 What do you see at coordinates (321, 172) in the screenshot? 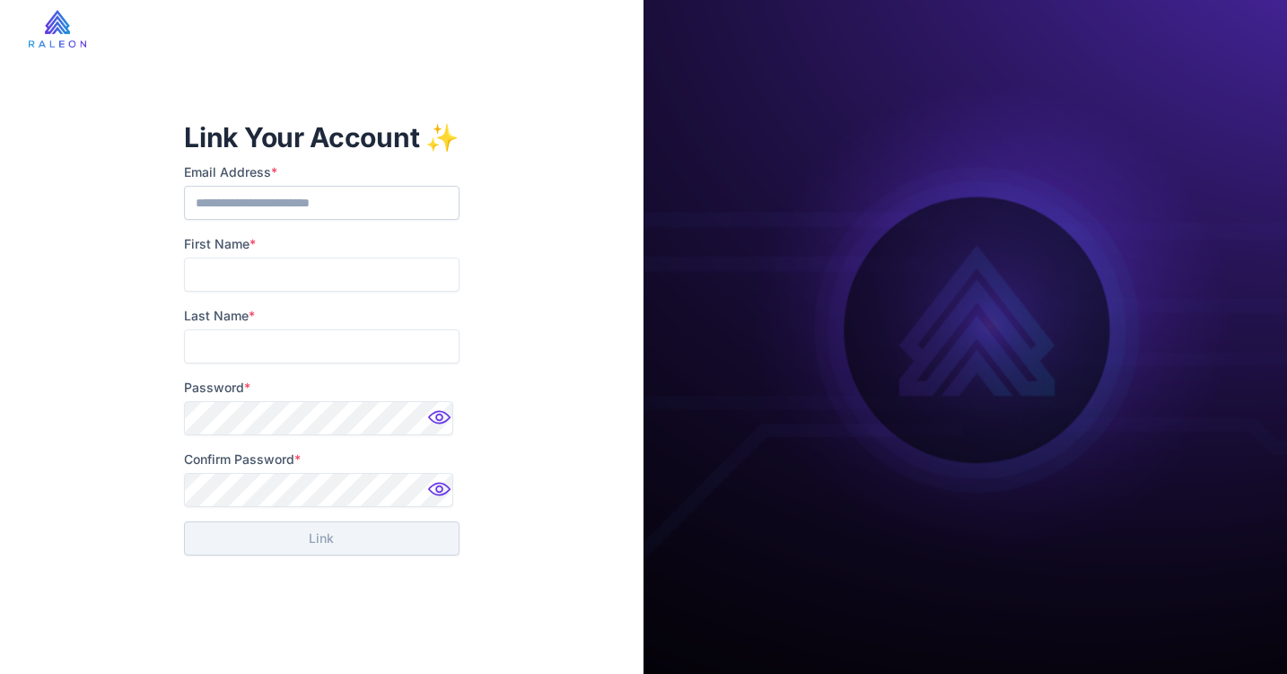
I see `label: Email Address` at bounding box center [321, 172].